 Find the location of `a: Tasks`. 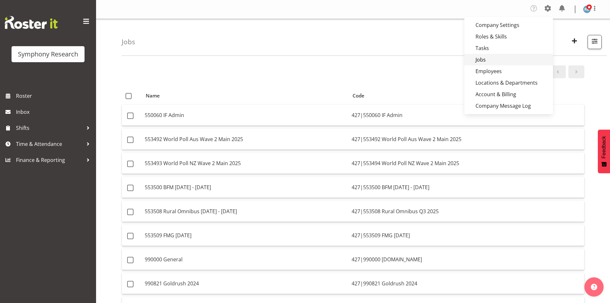

a: Tasks is located at coordinates (509, 48).